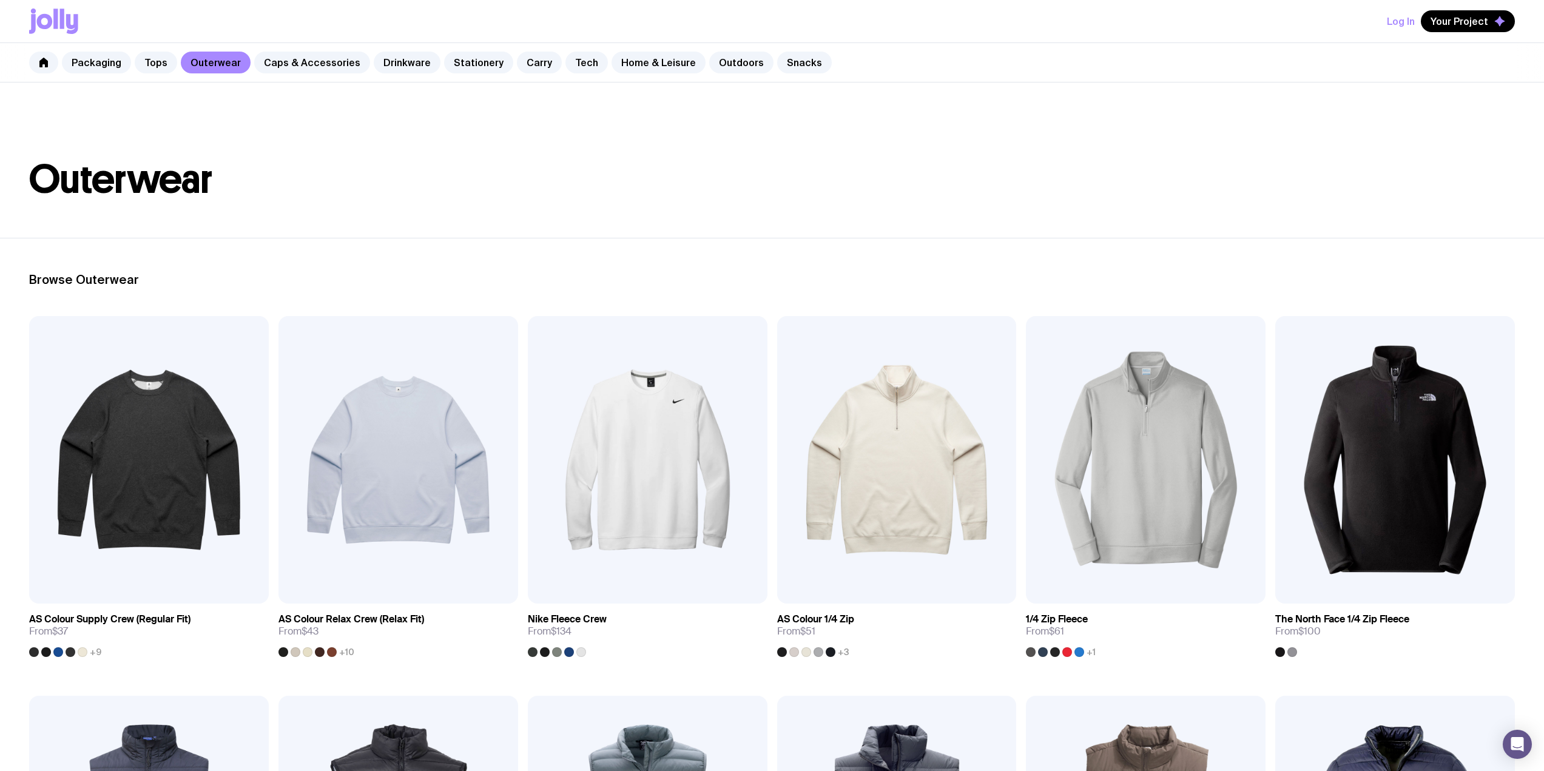  I want to click on span: +10, so click(346, 652).